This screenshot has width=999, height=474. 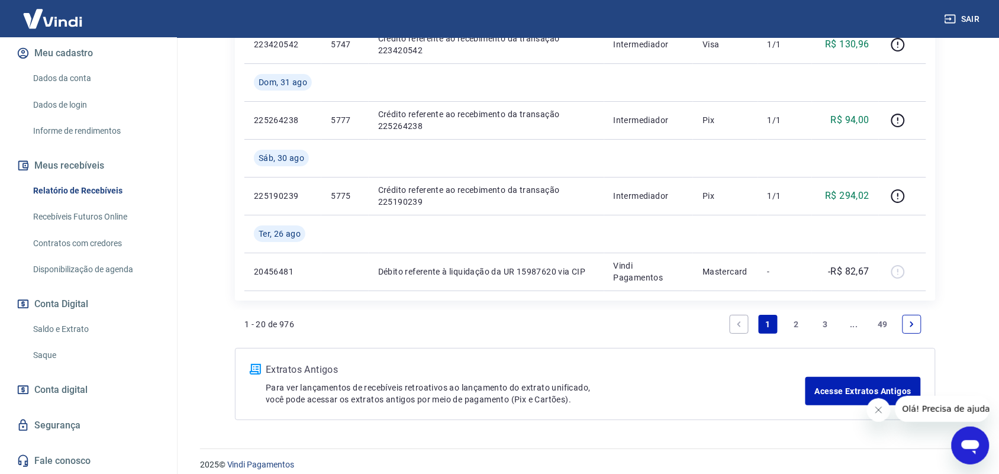 What do you see at coordinates (95, 355) in the screenshot?
I see `a: Saque` at bounding box center [95, 355].